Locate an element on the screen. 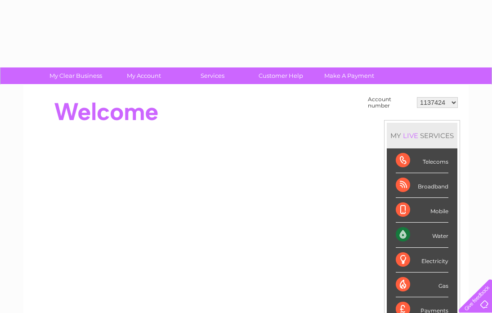 The height and width of the screenshot is (313, 492). a: My Clear Business is located at coordinates (76, 76).